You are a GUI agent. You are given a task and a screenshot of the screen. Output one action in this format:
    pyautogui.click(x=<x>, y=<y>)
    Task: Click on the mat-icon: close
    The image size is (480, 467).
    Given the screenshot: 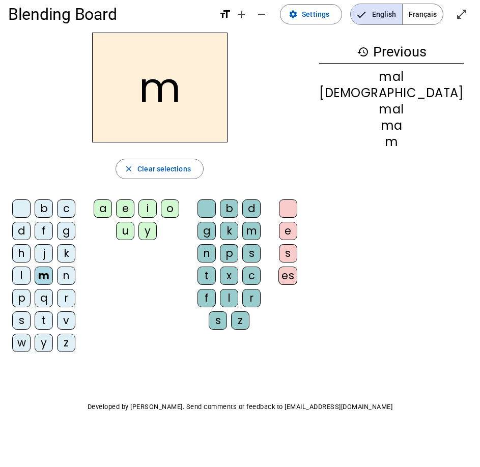 What is the action you would take?
    pyautogui.click(x=129, y=169)
    